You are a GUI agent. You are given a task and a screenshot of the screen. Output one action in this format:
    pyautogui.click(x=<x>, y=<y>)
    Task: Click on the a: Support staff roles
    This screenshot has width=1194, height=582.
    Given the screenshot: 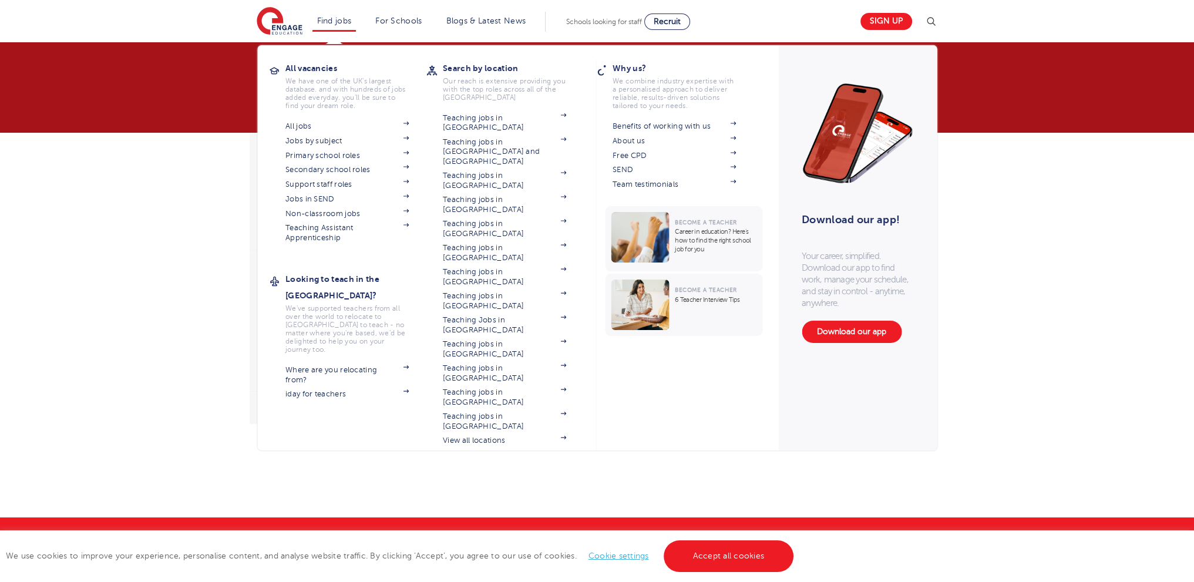 What is the action you would take?
    pyautogui.click(x=347, y=184)
    